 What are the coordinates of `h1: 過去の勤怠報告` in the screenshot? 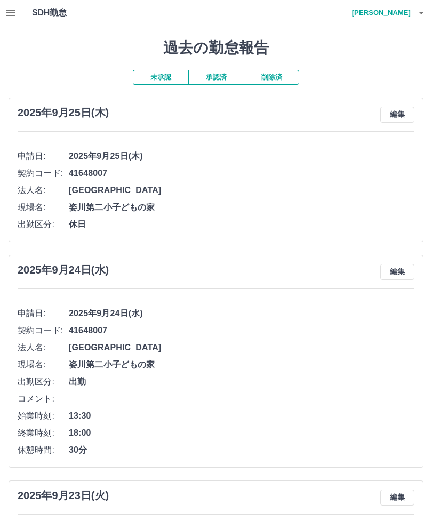 It's located at (216, 48).